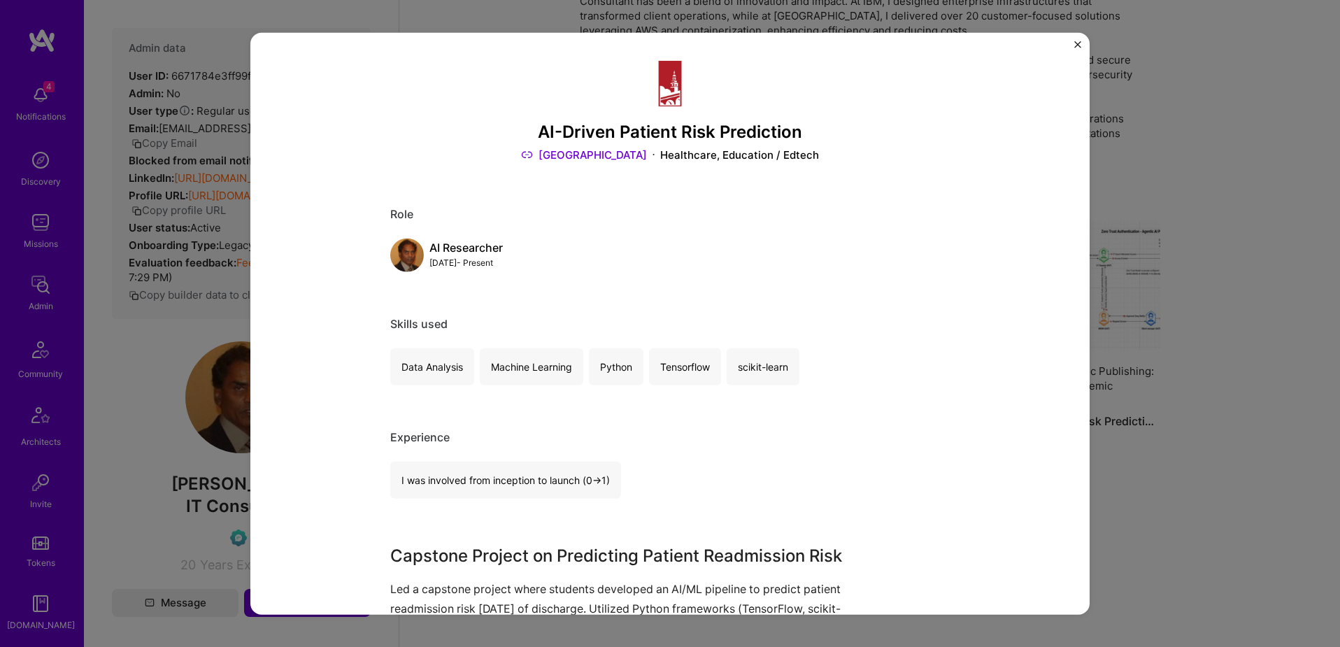 Image resolution: width=1340 pixels, height=647 pixels. What do you see at coordinates (763, 366) in the screenshot?
I see `div: scikit-learn` at bounding box center [763, 366].